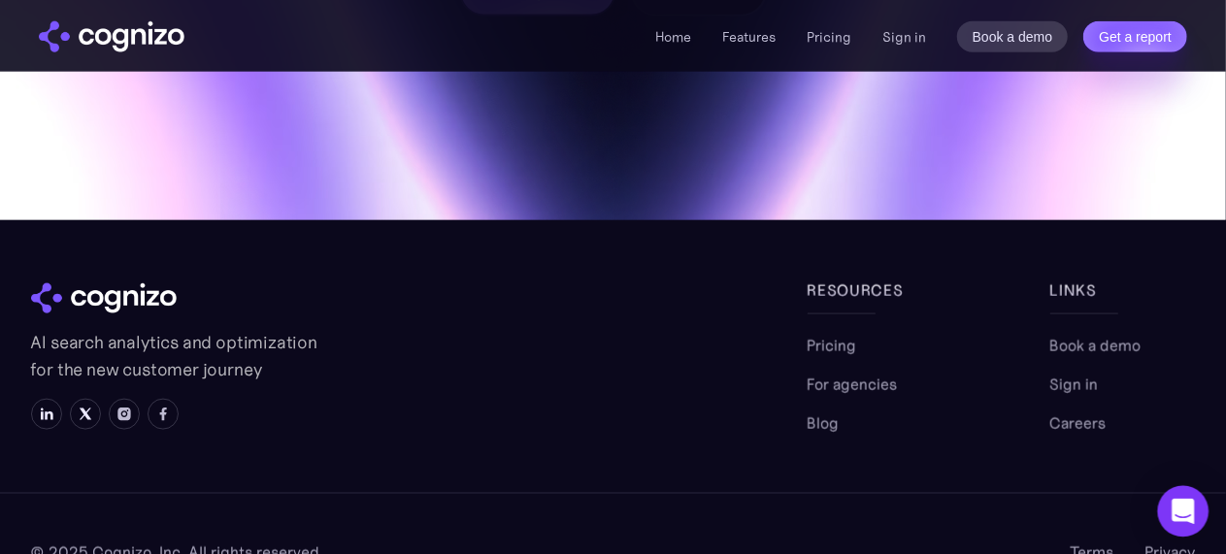 This screenshot has width=1226, height=554. Describe the element at coordinates (672, 37) in the screenshot. I see `a: Home` at that location.